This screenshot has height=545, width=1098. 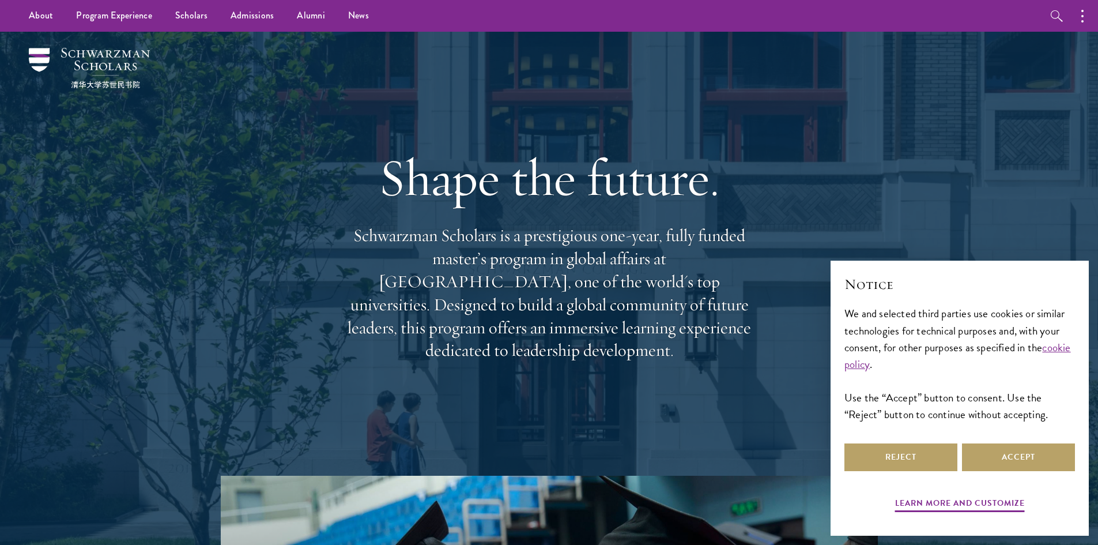 What do you see at coordinates (960, 284) in the screenshot?
I see `h2: Notice` at bounding box center [960, 284].